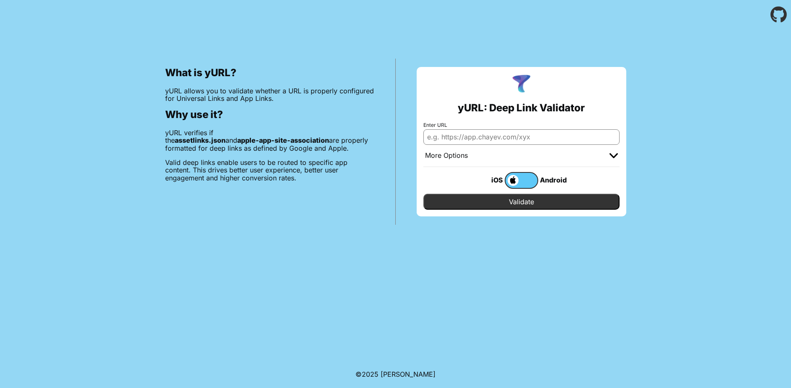 The height and width of the screenshot is (388, 791). Describe the element at coordinates (200, 140) in the screenshot. I see `b: assetlinks.json` at that location.